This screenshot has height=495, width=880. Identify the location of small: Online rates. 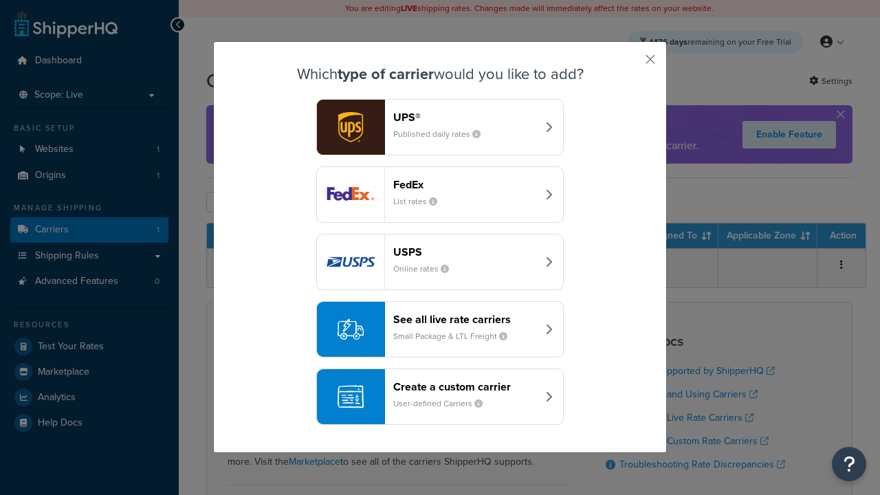
(426, 269).